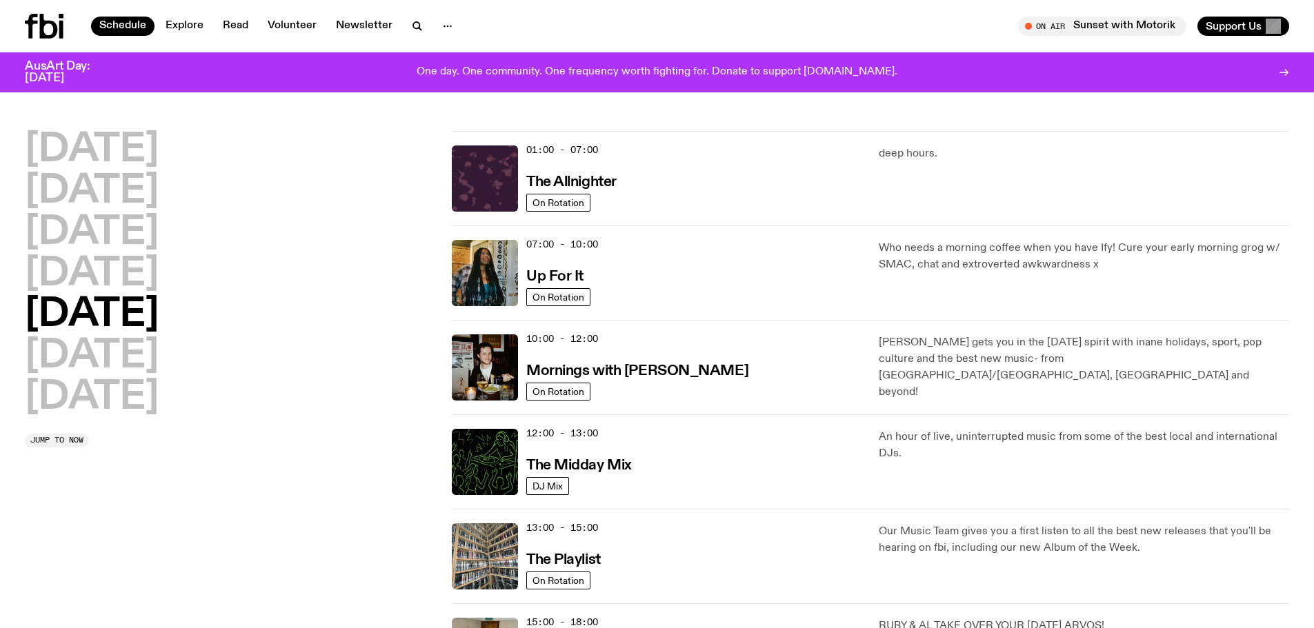 This screenshot has height=628, width=1314. What do you see at coordinates (562, 433) in the screenshot?
I see `span: 12:00 - 13:00` at bounding box center [562, 433].